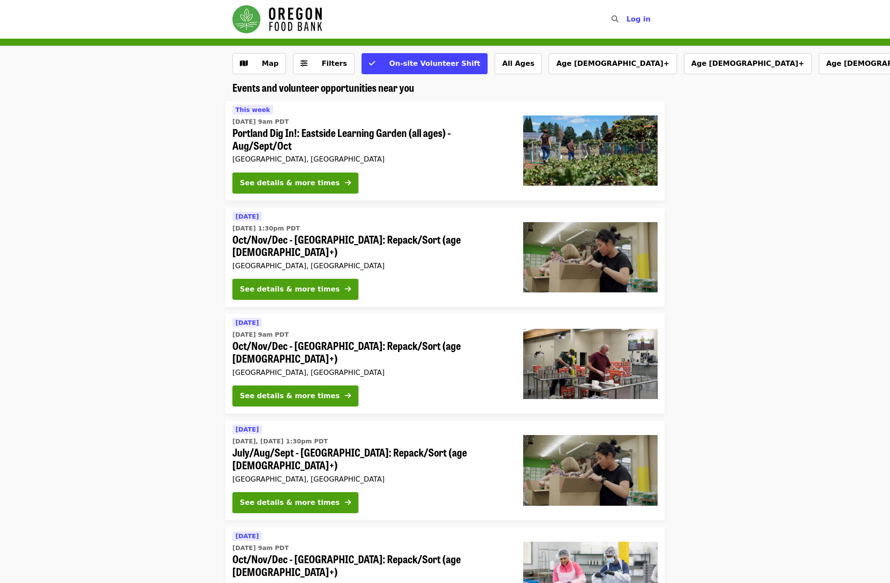  Describe the element at coordinates (445, 257) in the screenshot. I see `a: See details for "Oct/Nov/Dec - Portland: Repack/Sort (age 8+)"` at that location.